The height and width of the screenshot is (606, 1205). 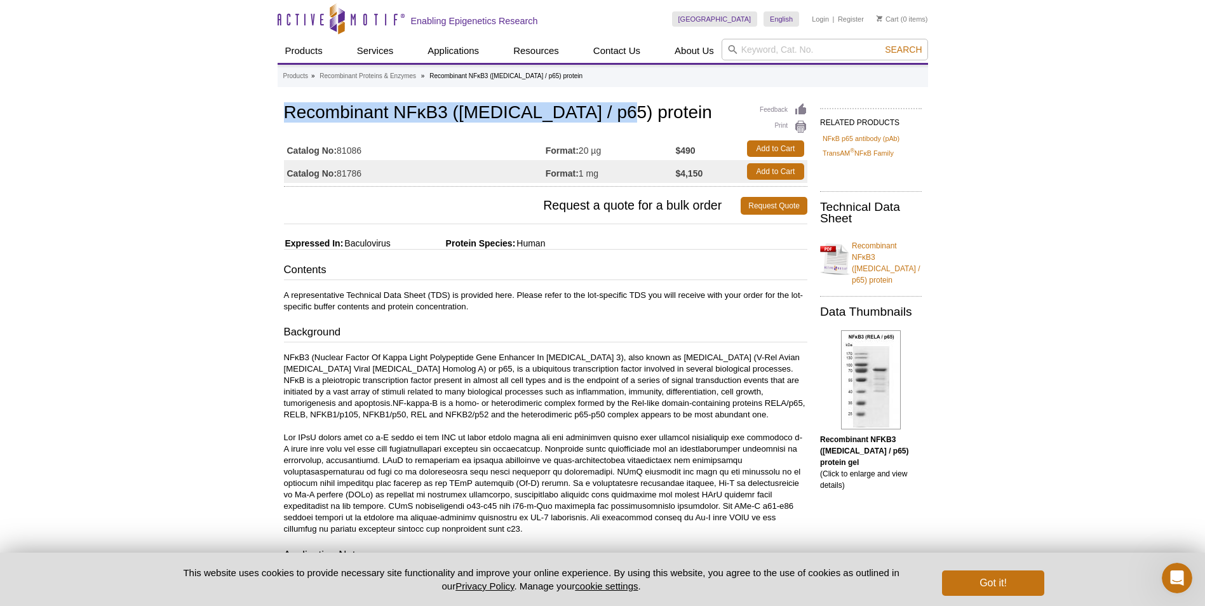 I want to click on a: Request Quote, so click(x=774, y=206).